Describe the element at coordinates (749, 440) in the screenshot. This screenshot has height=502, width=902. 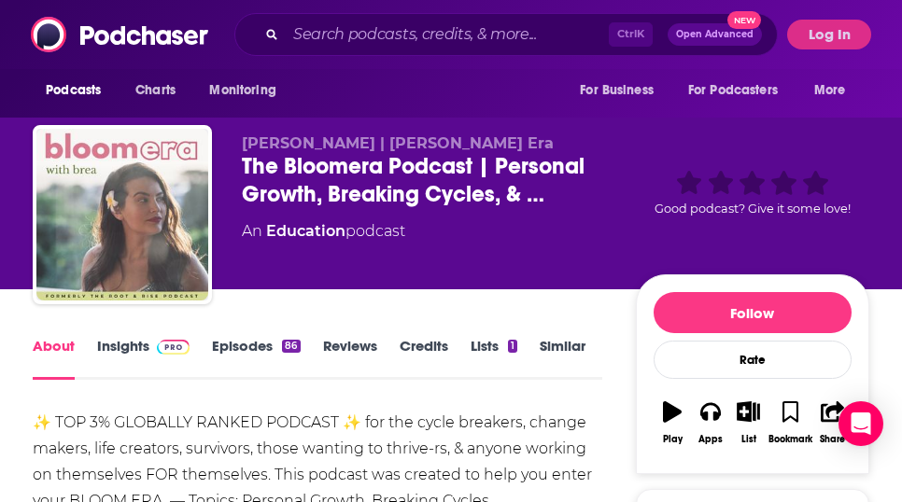
I see `div: List` at that location.